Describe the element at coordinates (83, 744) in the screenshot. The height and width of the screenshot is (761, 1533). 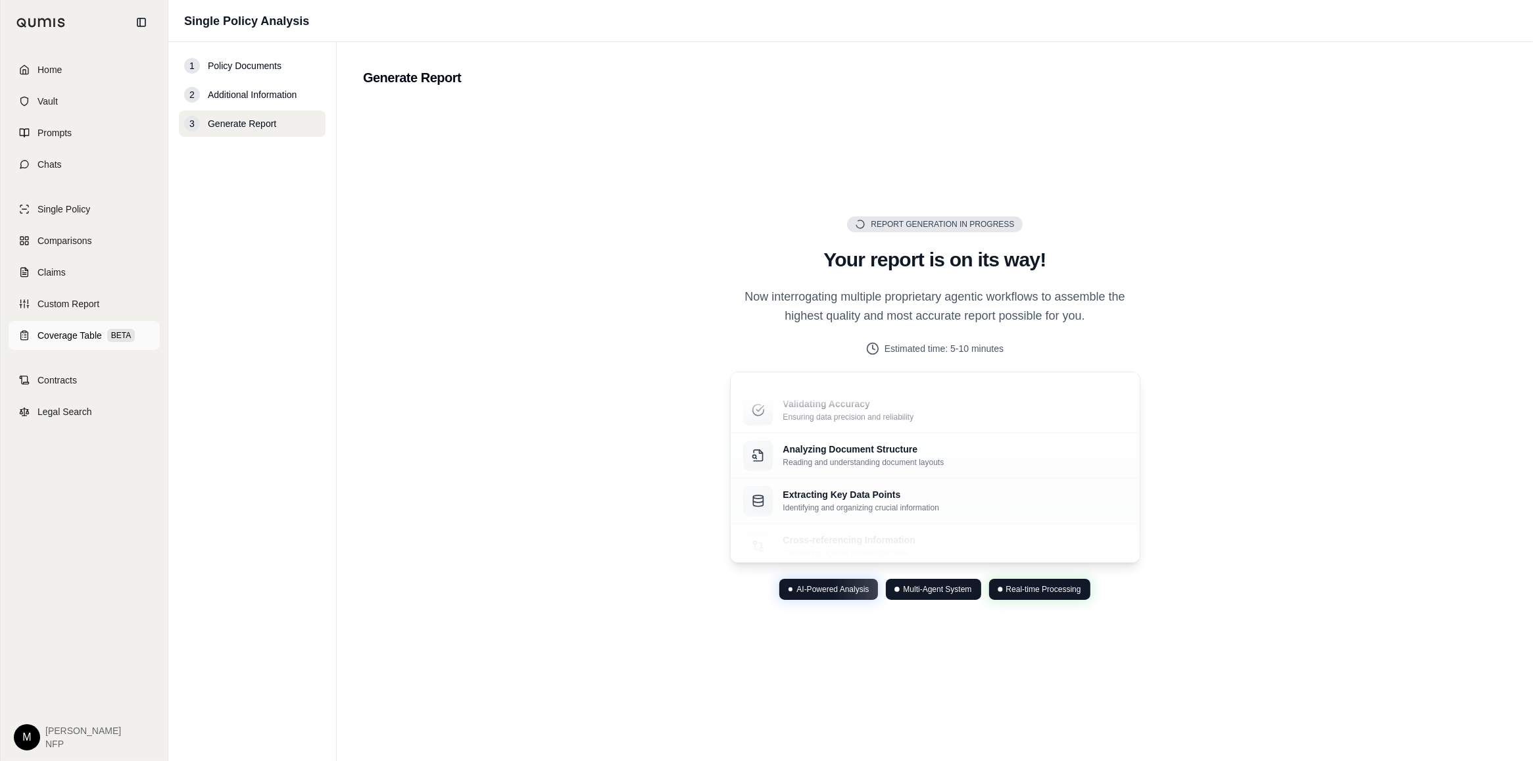
I see `span: NFP` at that location.